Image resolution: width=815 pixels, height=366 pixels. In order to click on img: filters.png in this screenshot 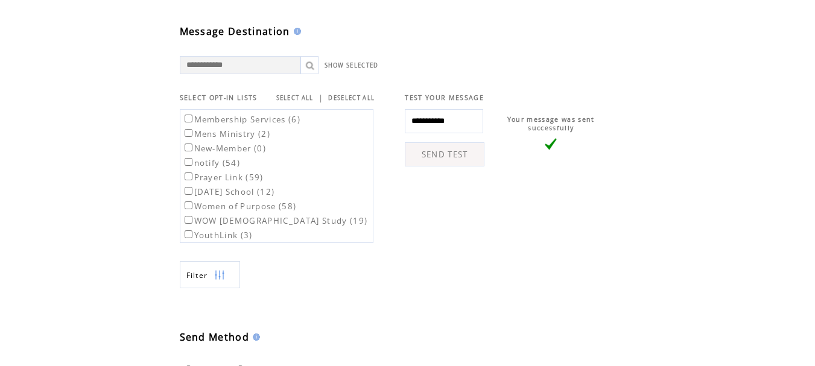, I will do `click(220, 275)`.